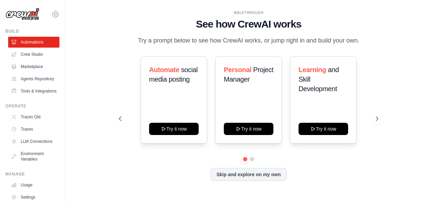  What do you see at coordinates (22, 14) in the screenshot?
I see `img: Logo` at bounding box center [22, 14].